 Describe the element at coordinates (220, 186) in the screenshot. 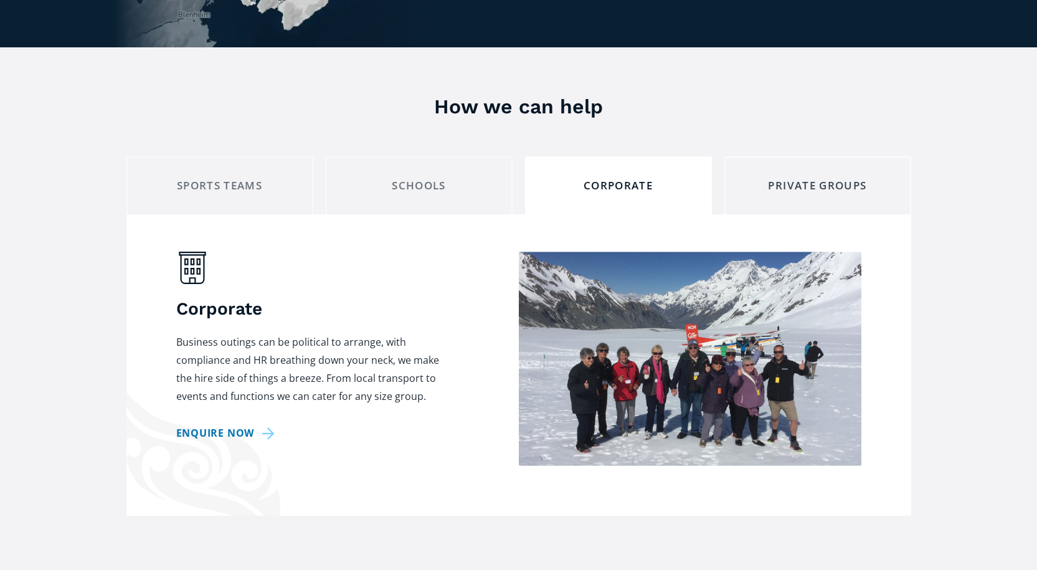

I see `div: Sports teams` at that location.